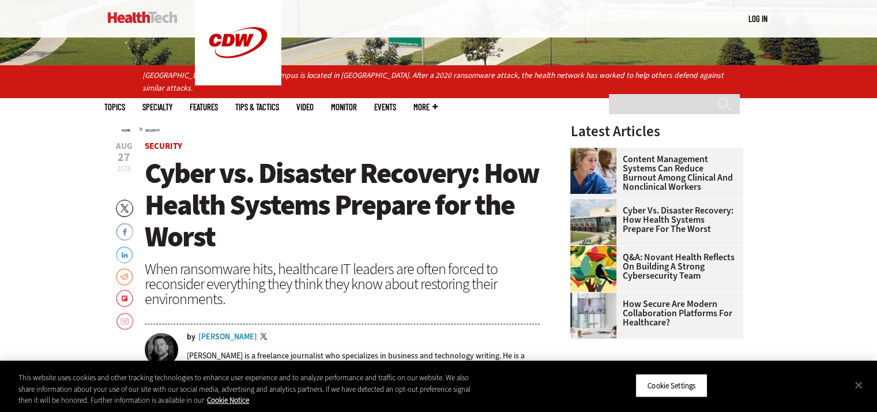 The height and width of the screenshot is (412, 877). What do you see at coordinates (653, 266) in the screenshot?
I see `a: Q&A: Novant Health Reflects on Building a Strong Cybersecurity Team` at bounding box center [653, 266].